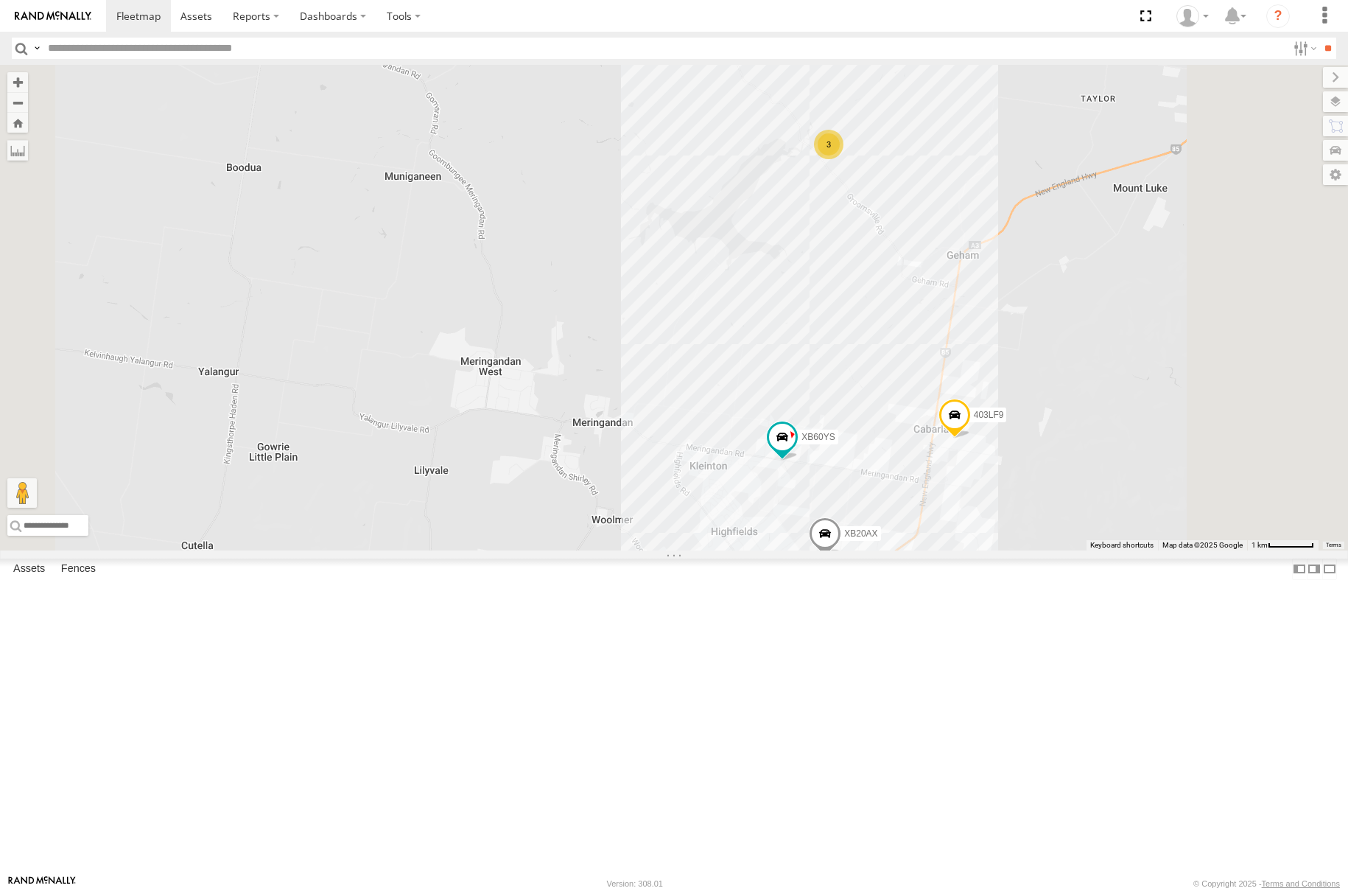 The width and height of the screenshot is (1348, 891). Describe the element at coordinates (1301, 883) in the screenshot. I see `a: Terms and Conditions` at that location.